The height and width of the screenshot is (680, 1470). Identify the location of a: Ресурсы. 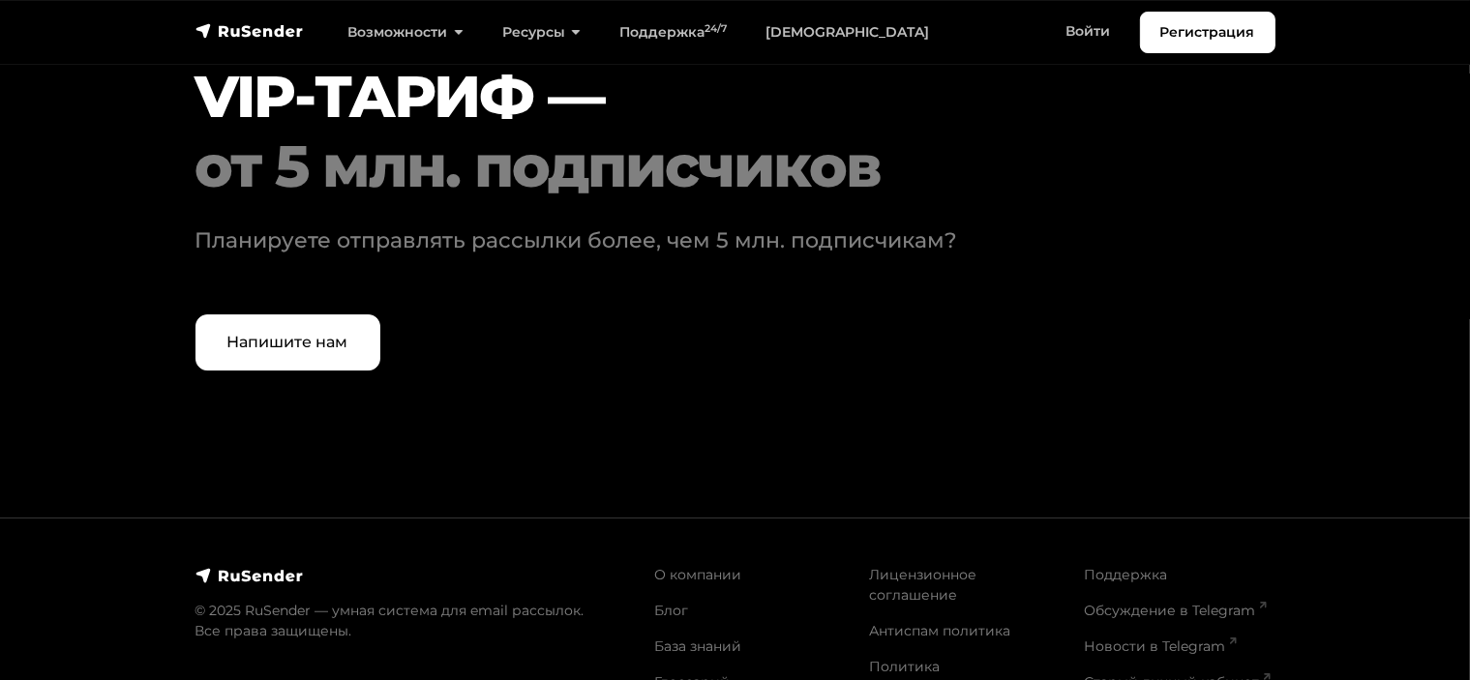
(541, 32).